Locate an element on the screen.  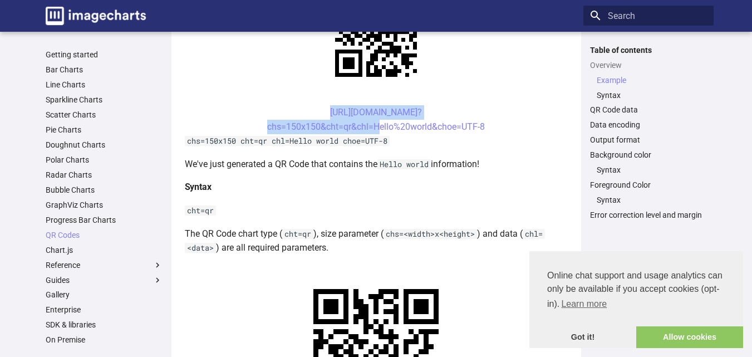
a: Radar Charts is located at coordinates (104, 175).